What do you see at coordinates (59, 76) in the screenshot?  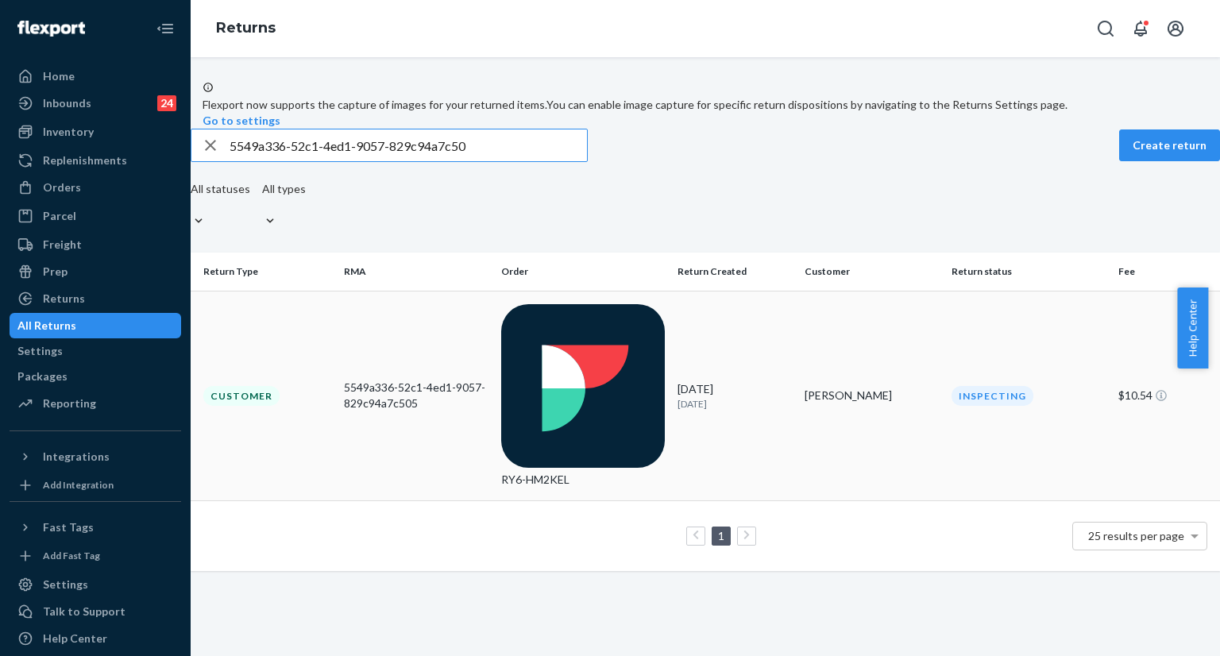 I see `div: Home` at bounding box center [59, 76].